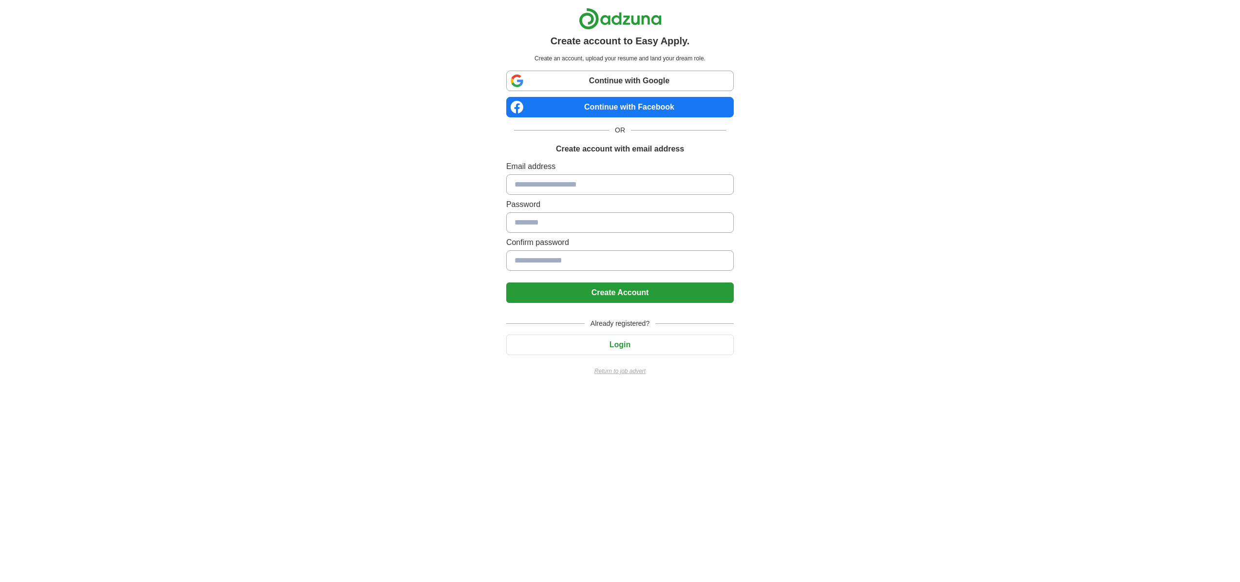  Describe the element at coordinates (620, 324) in the screenshot. I see `span: Already registered?` at that location.